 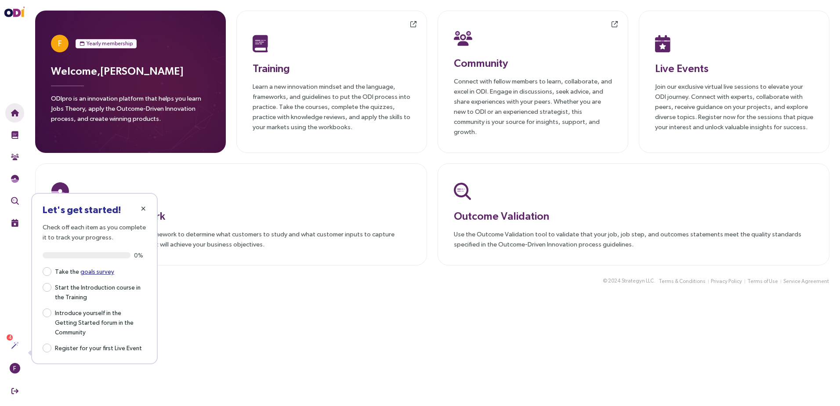 I want to click on button: Strategyn LLC, so click(x=637, y=281).